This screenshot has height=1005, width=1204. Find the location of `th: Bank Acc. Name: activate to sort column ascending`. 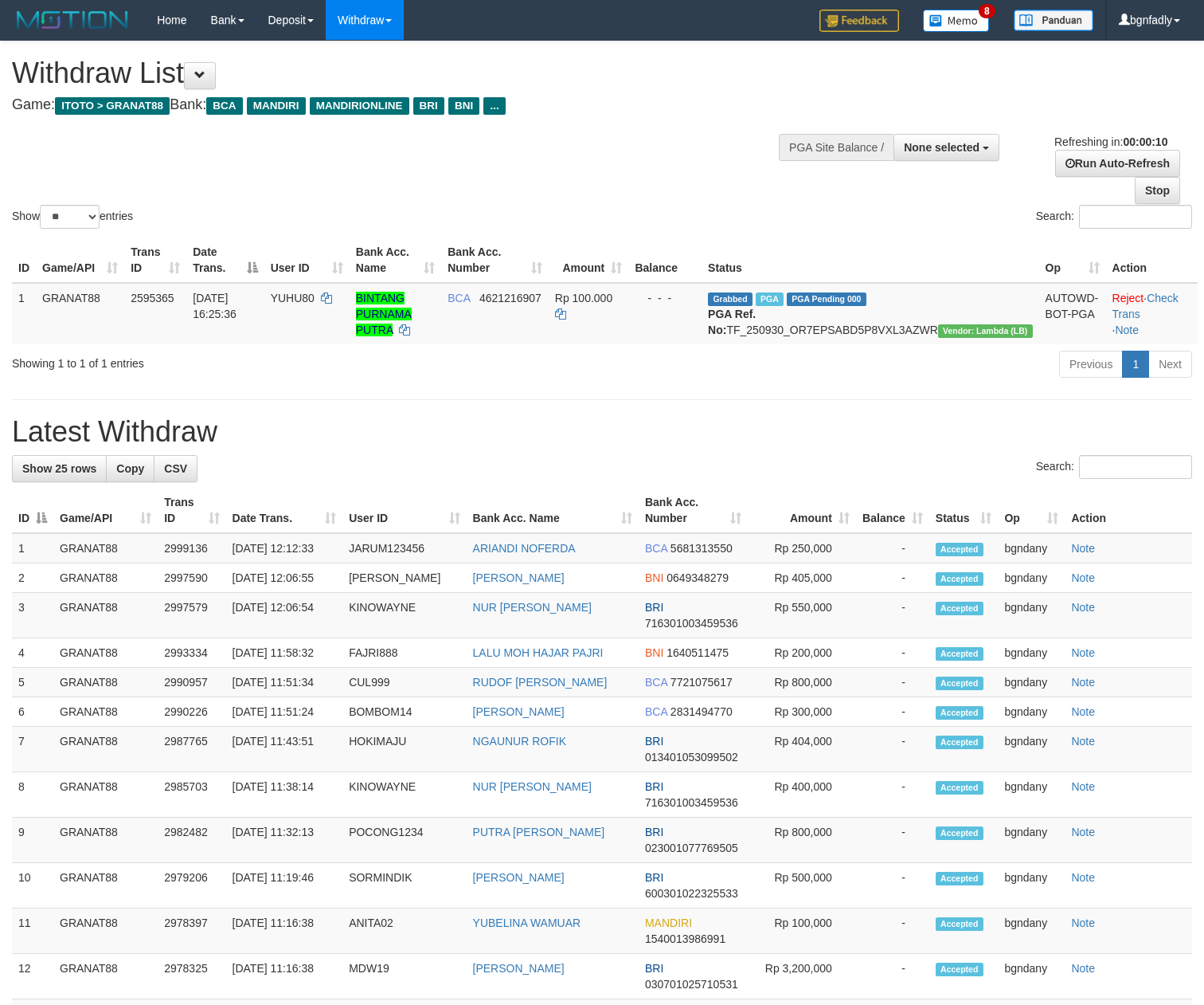

th: Bank Acc. Name: activate to sort column ascending is located at coordinates (395, 259).